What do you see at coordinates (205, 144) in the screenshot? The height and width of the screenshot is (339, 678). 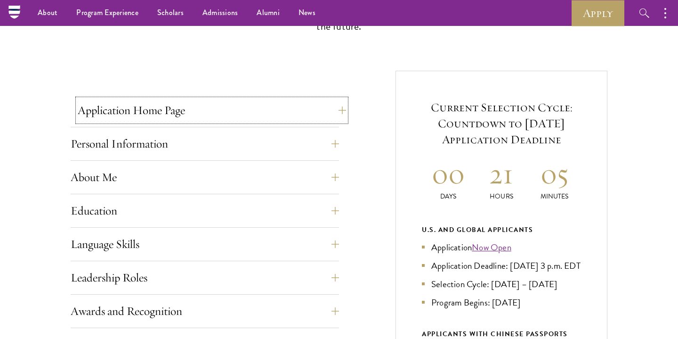 I see `button: Personal Information` at bounding box center [205, 144].